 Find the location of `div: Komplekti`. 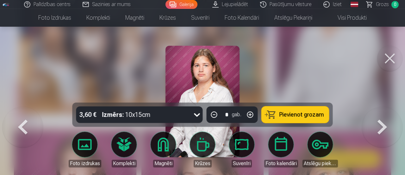

div: Komplekti is located at coordinates (124, 163).